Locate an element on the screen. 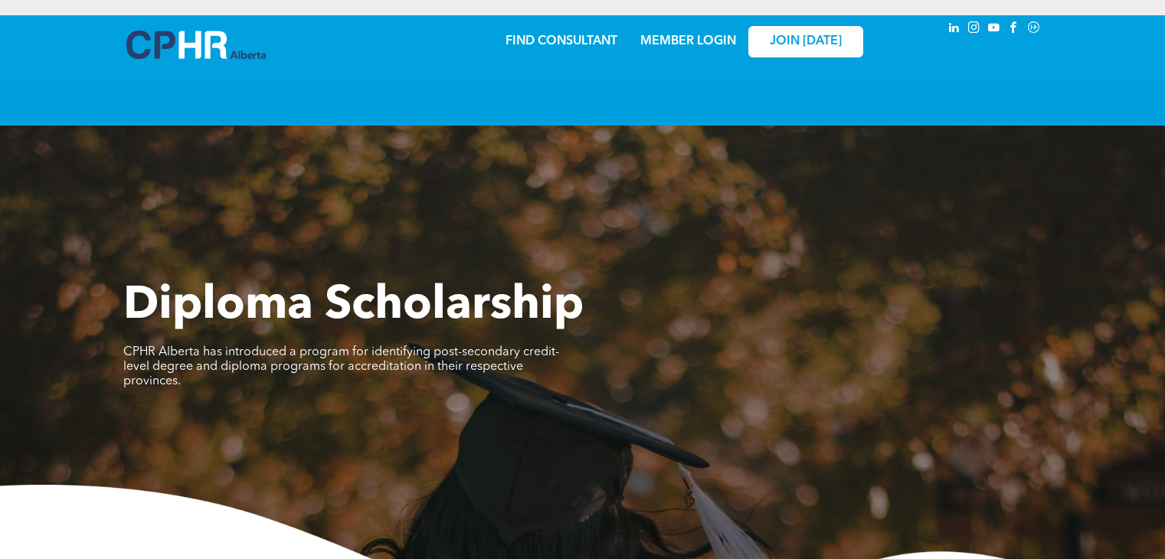 Image resolution: width=1165 pixels, height=559 pixels. span: Diploma Scholarship is located at coordinates (353, 306).